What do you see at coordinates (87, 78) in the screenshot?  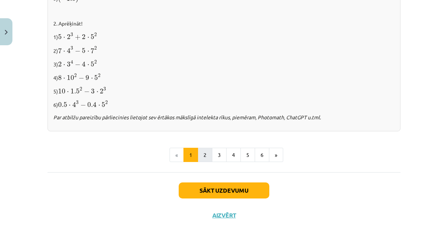 I see `span: 9` at bounding box center [87, 78].